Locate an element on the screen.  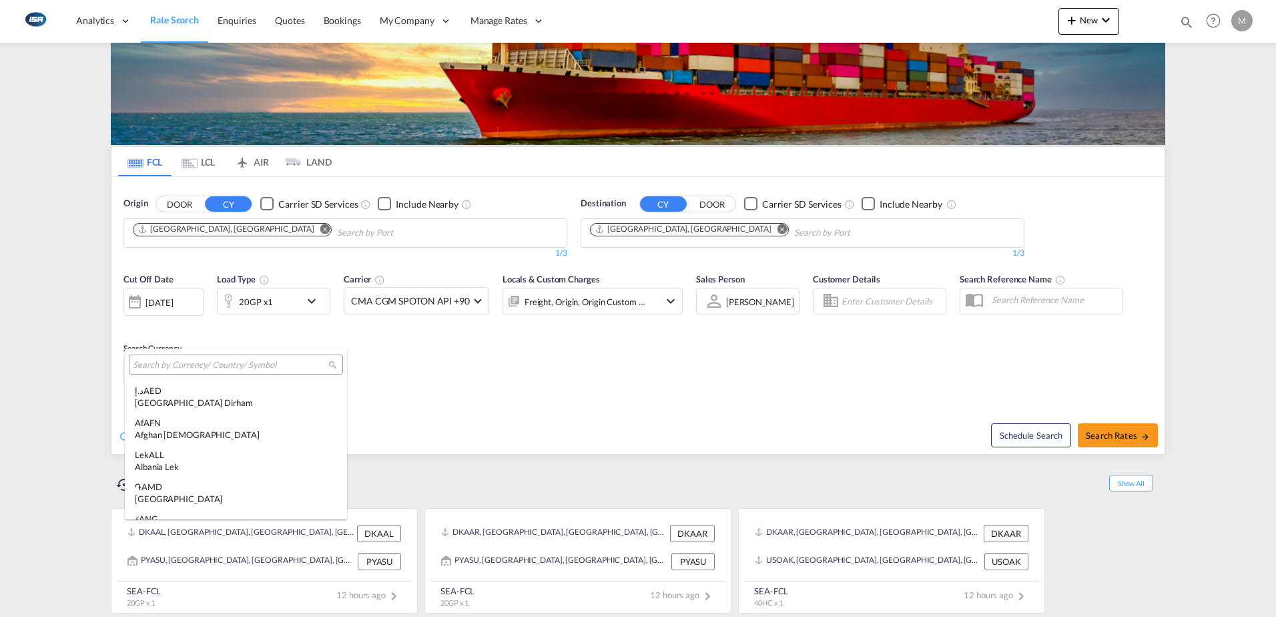
div: Albania Lek is located at coordinates (236, 467).